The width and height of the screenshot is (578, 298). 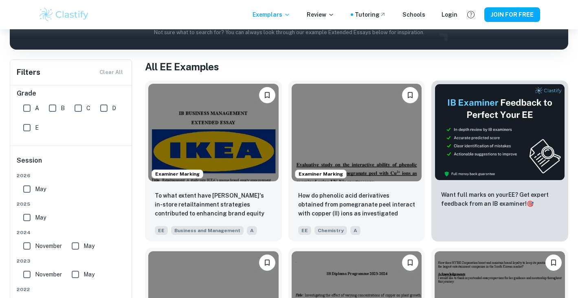 I want to click on h6: Session, so click(x=71, y=164).